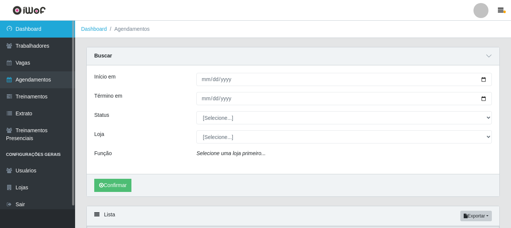  What do you see at coordinates (29, 10) in the screenshot?
I see `img: CoreUI Logo` at bounding box center [29, 10].